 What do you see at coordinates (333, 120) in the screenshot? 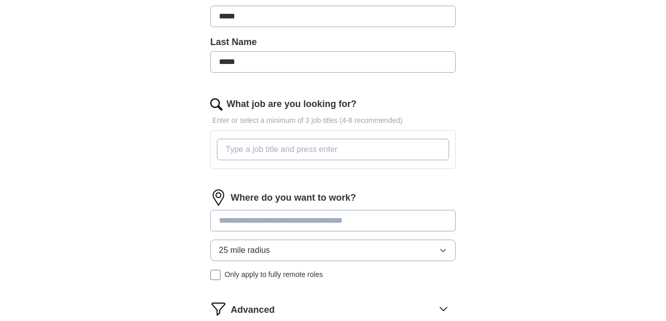
I see `p: Enter or select a minimum of 3 job titles (4-8 recommended)` at bounding box center [333, 120].